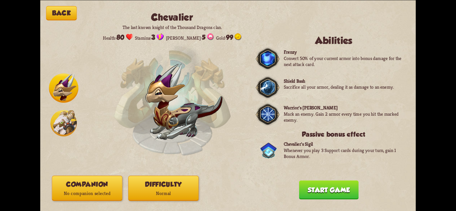  Describe the element at coordinates (63, 123) in the screenshot. I see `img: Barbarian_Dragon_Icon.png` at that location.